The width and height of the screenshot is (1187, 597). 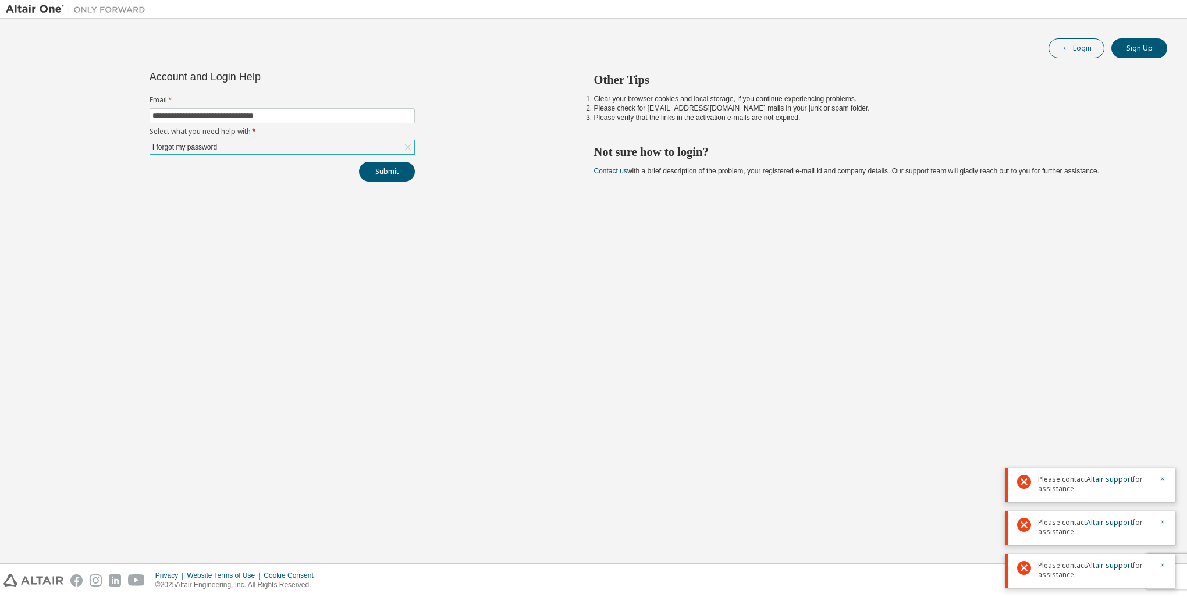 I want to click on p: © 2025 Altair Engineering, Inc. All Rights Reserved., so click(x=238, y=585).